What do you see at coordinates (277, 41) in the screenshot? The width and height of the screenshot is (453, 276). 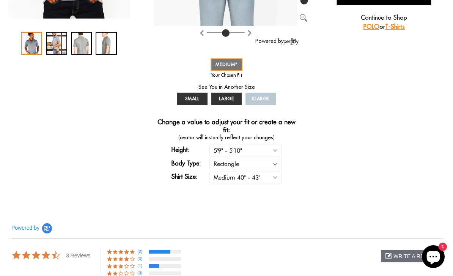 I see `a: Powered by` at bounding box center [277, 41].